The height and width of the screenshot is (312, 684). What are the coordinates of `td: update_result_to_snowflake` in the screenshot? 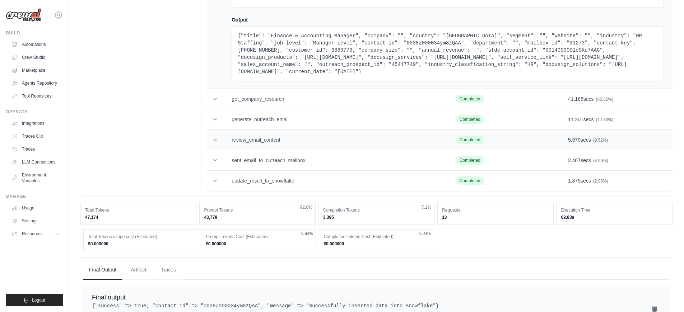 It's located at (335, 181).